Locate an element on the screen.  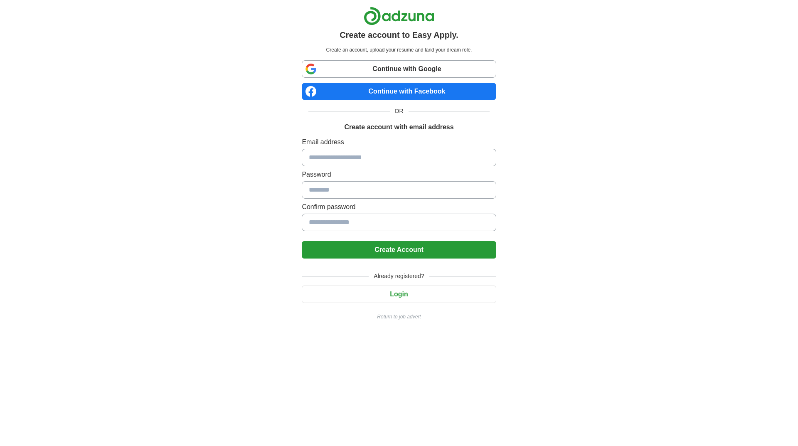
img: Adzuna logo is located at coordinates (399, 16).